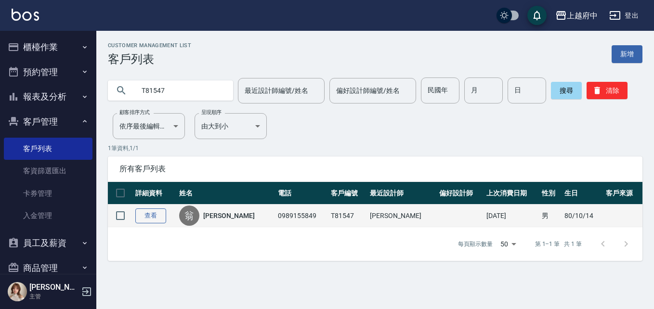  I want to click on th: 生日, so click(583, 193).